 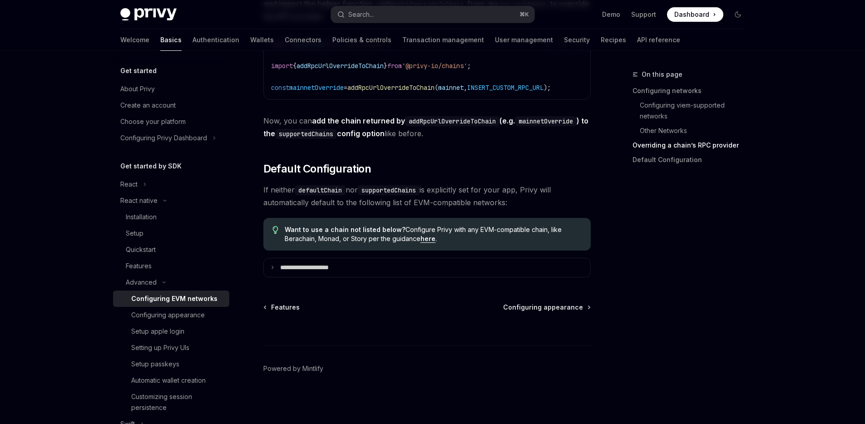 I want to click on div: Choose your platform, so click(x=153, y=122).